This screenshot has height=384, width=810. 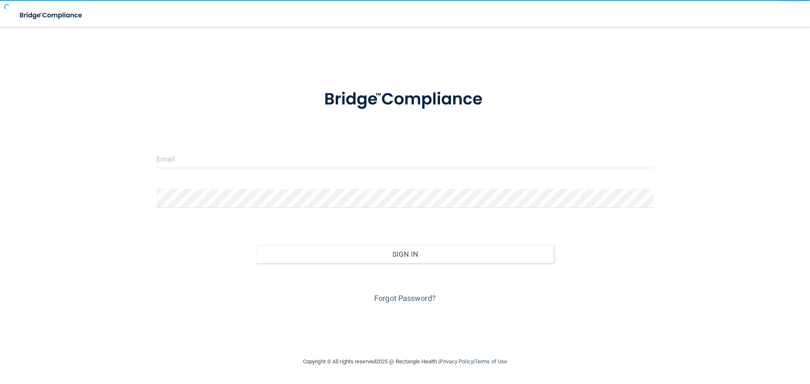 What do you see at coordinates (491, 362) in the screenshot?
I see `a: Terms of Use` at bounding box center [491, 362].